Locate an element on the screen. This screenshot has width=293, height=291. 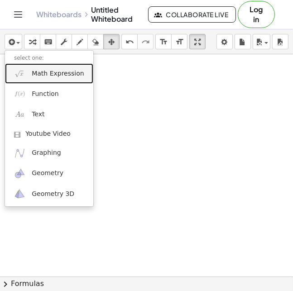
a: Graphing is located at coordinates (49, 153).